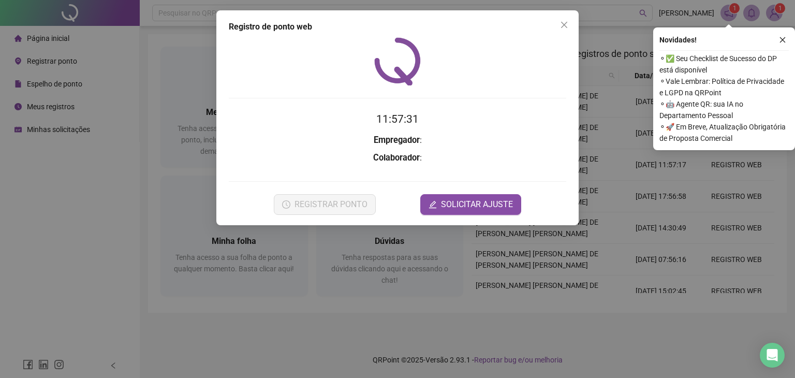 The height and width of the screenshot is (378, 795). I want to click on strong: Colaborador, so click(397, 157).